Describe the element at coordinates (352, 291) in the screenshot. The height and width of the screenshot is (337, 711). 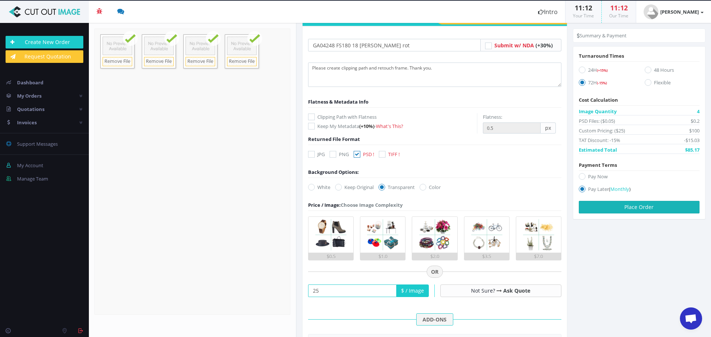
I see `input: Your Price` at that location.